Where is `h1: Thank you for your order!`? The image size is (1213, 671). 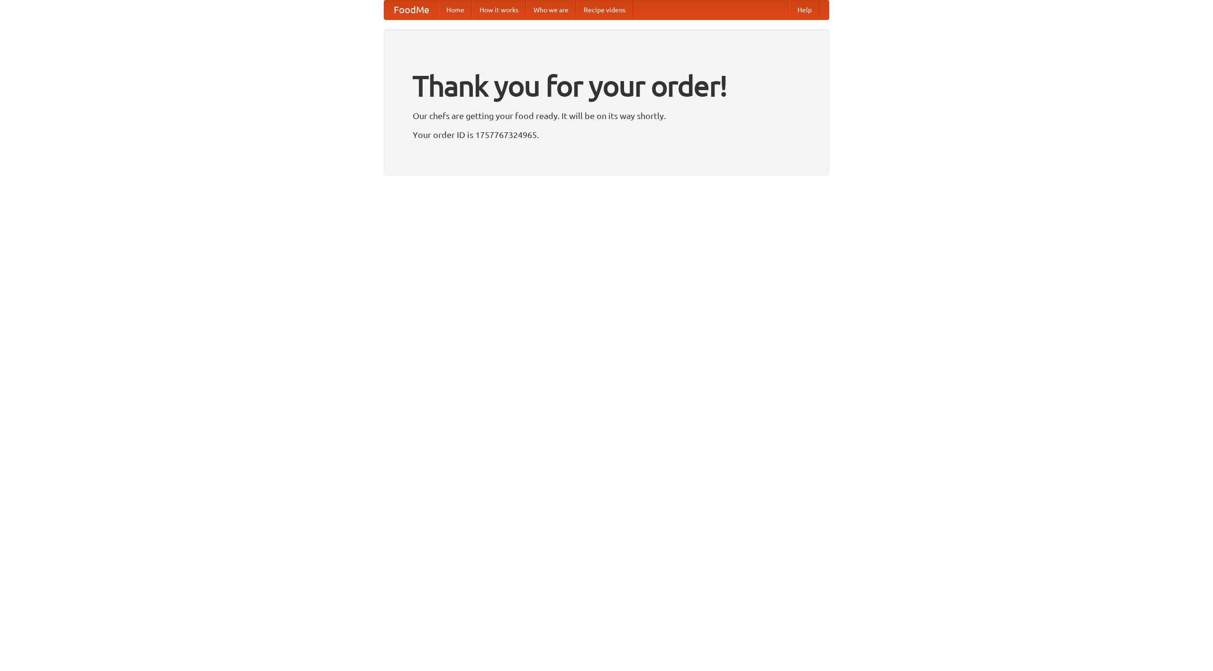 h1: Thank you for your order! is located at coordinates (607, 86).